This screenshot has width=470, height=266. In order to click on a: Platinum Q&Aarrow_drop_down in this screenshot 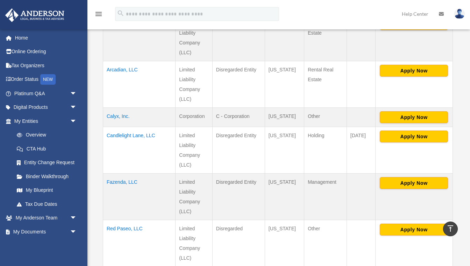, I will do `click(46, 93)`.